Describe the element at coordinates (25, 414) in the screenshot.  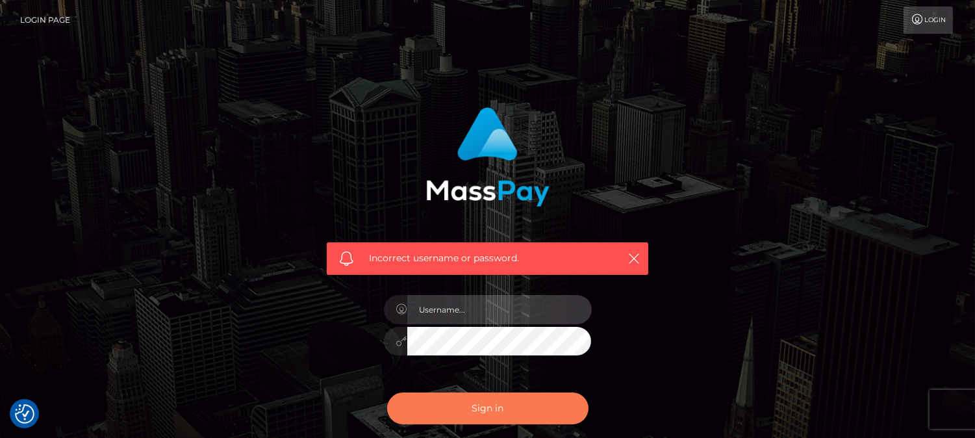
I see `img: Revisit consent button` at that location.